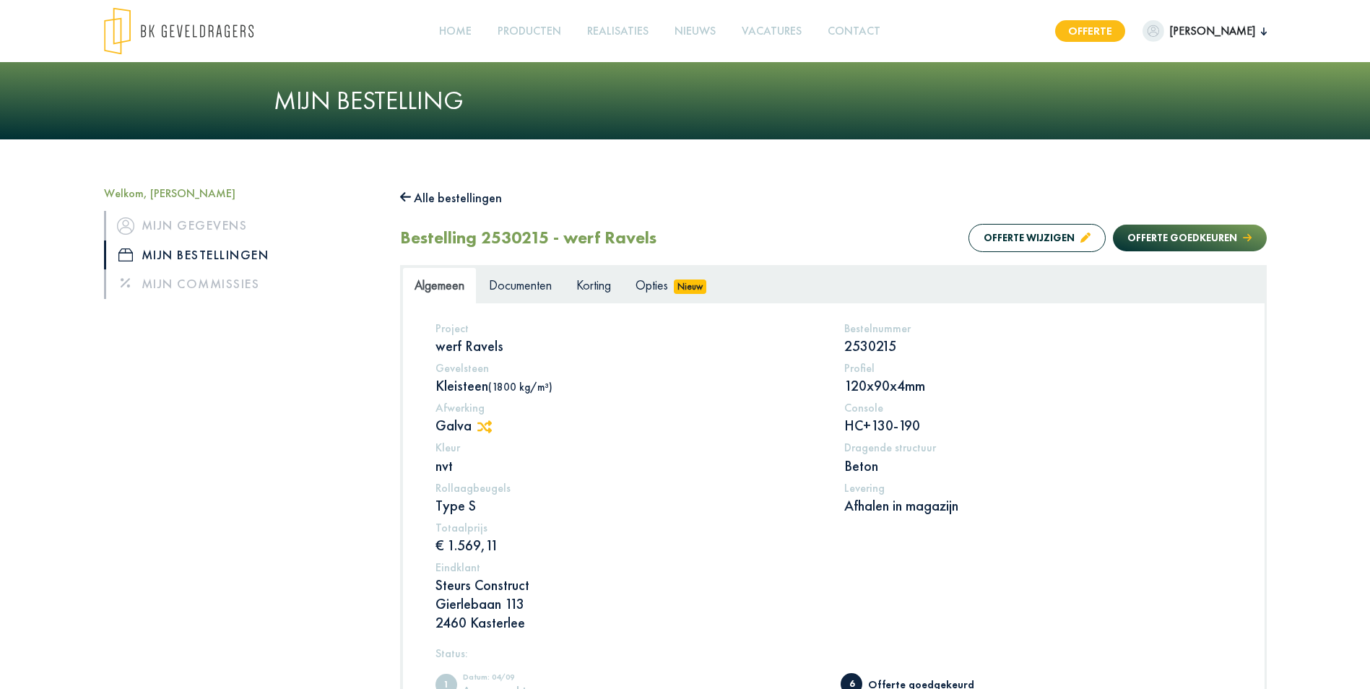 This screenshot has width=1370, height=689. I want to click on p: Steurs Construct, so click(834, 604).